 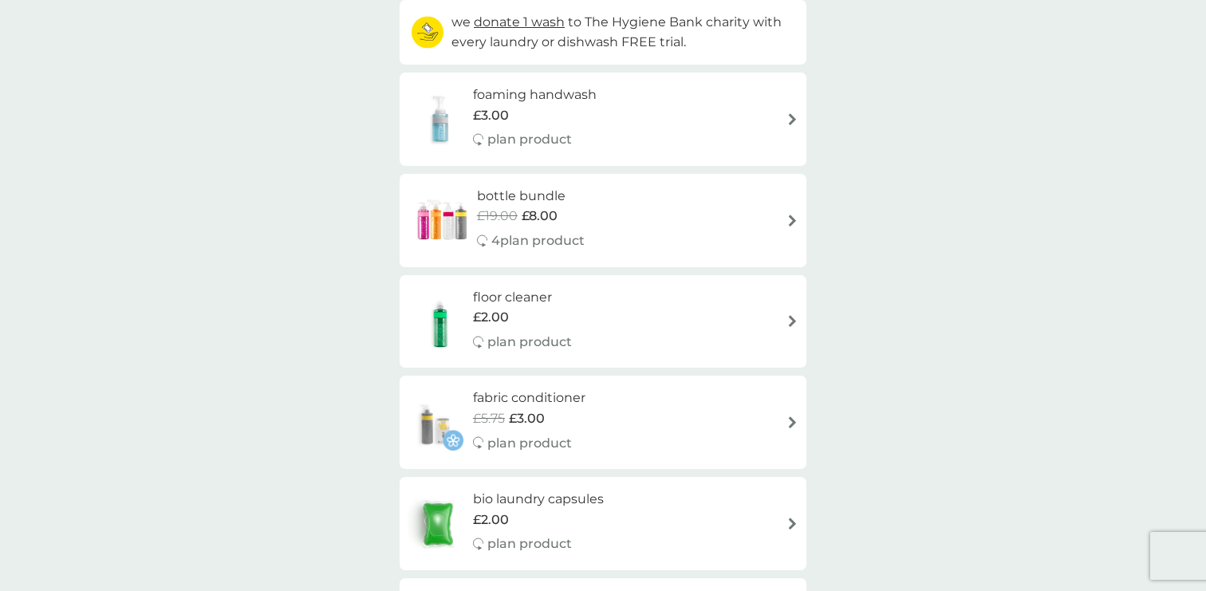 What do you see at coordinates (489, 419) in the screenshot?
I see `span: £5.75` at bounding box center [489, 419].